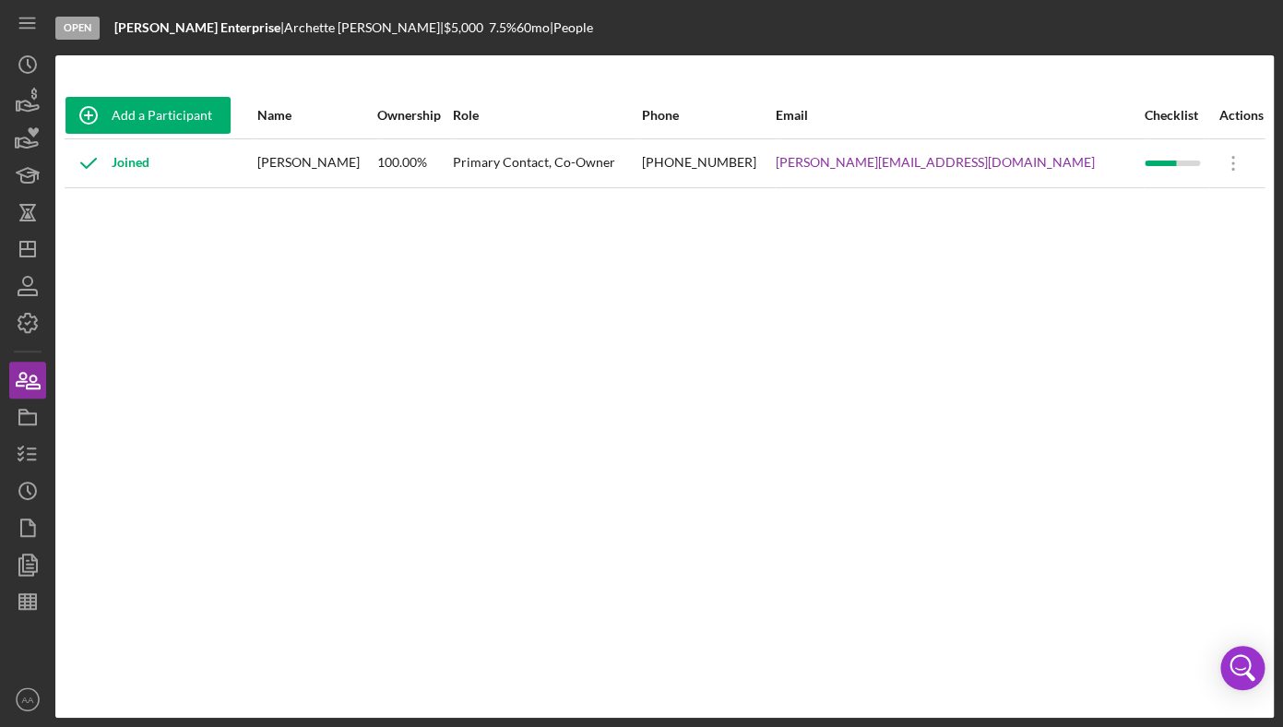  I want to click on div: Joined, so click(107, 163).